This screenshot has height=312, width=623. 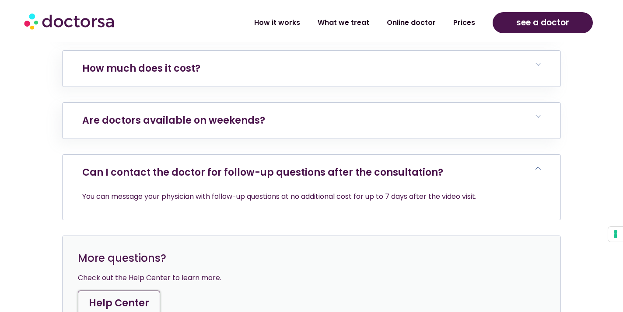 What do you see at coordinates (312, 69) in the screenshot?
I see `h6: How much does it cost?` at bounding box center [312, 69].